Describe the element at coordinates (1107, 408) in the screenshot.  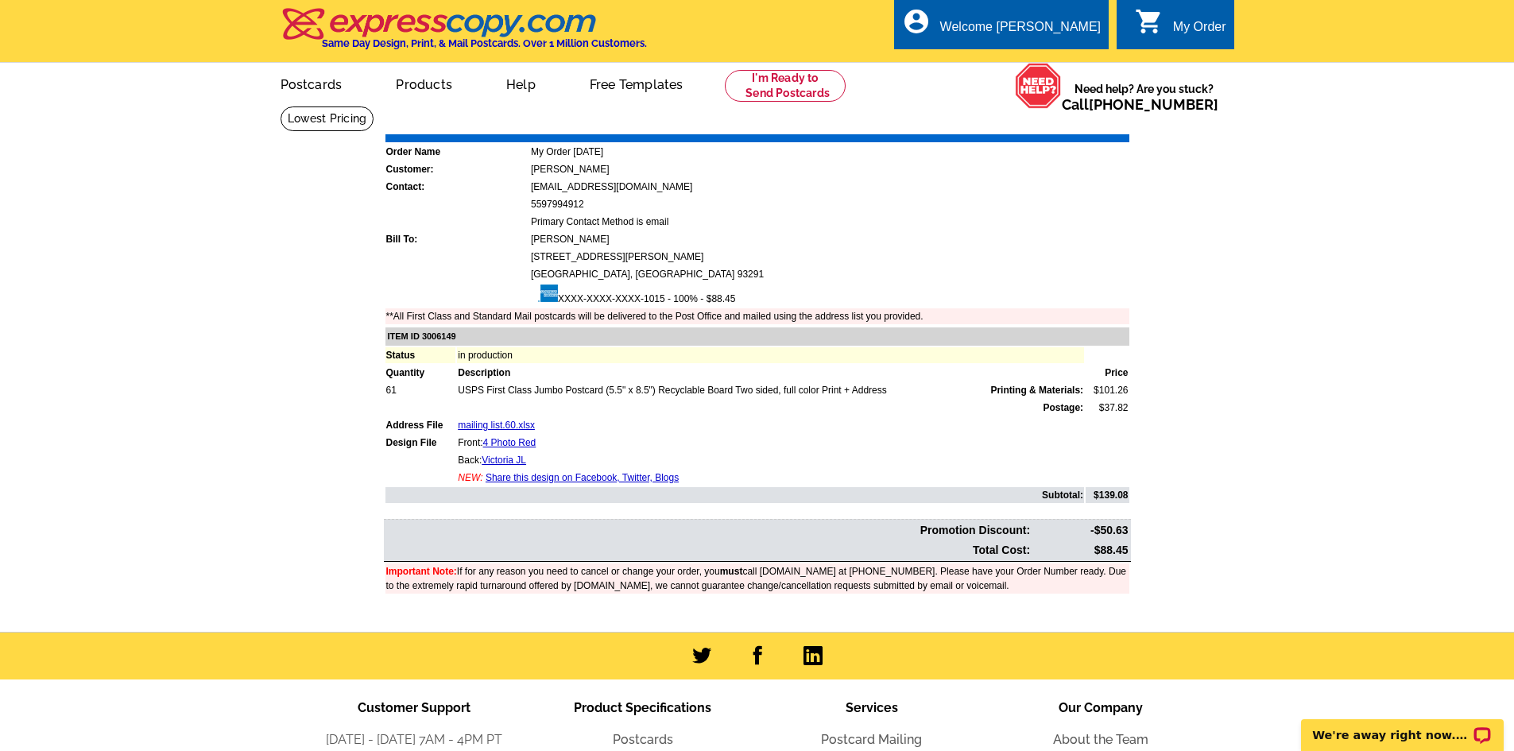
I see `td: $37.82` at that location.